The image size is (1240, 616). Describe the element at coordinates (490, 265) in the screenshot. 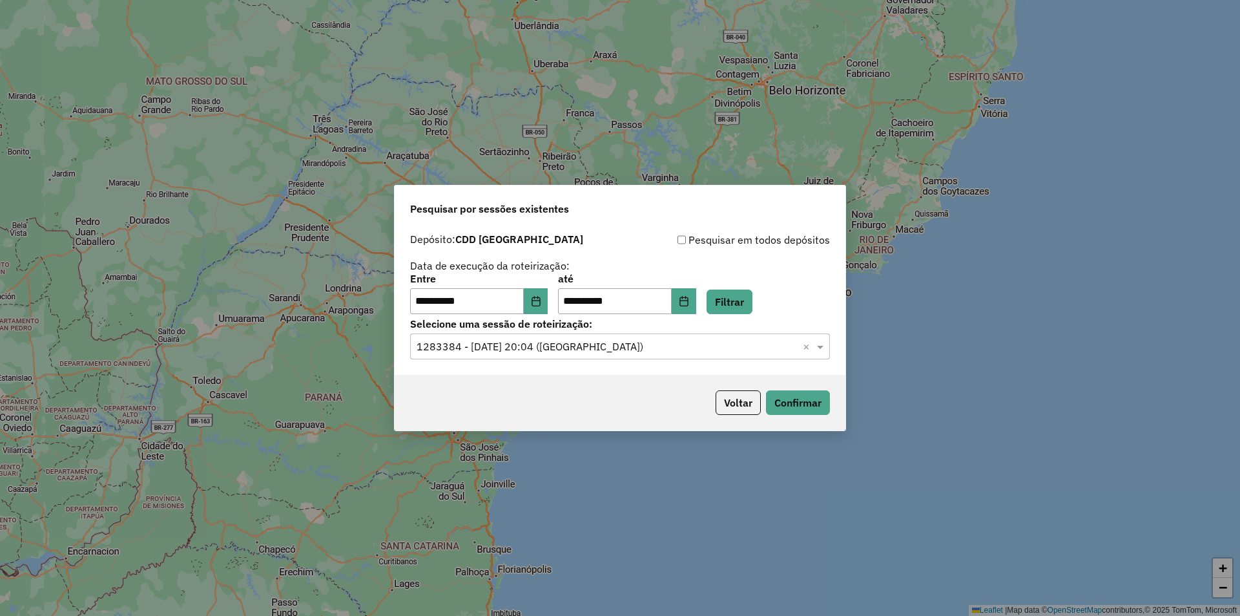

I see `label: Data de execução da roteirização:` at that location.